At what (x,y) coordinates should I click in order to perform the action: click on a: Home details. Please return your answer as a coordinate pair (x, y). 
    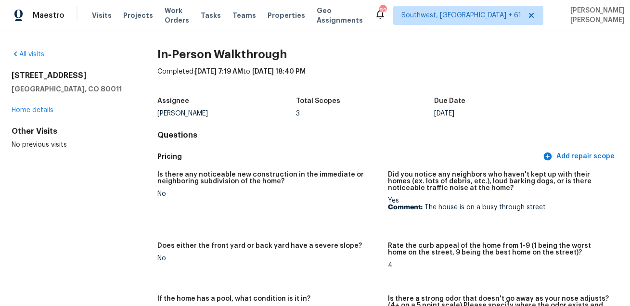
    Looking at the image, I should click on (32, 110).